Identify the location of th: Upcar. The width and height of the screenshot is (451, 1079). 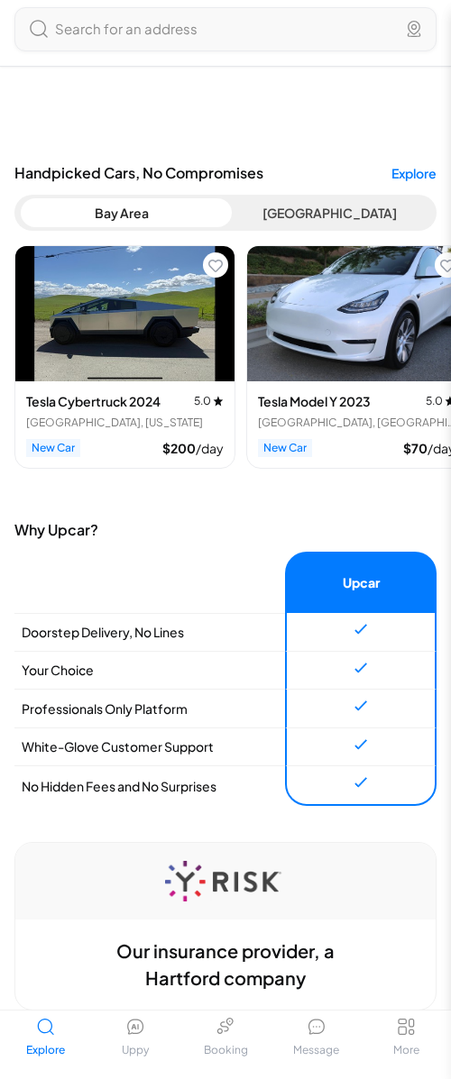
(361, 582).